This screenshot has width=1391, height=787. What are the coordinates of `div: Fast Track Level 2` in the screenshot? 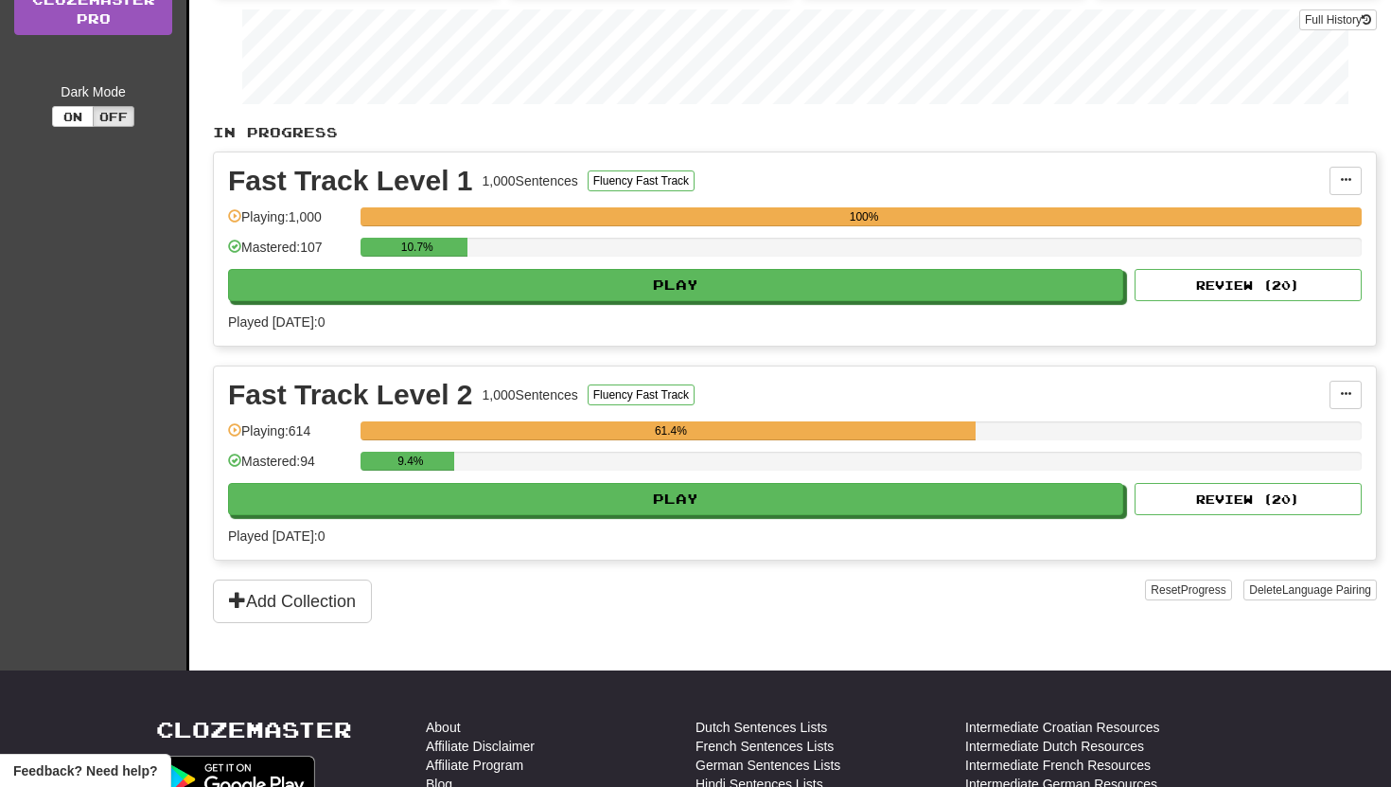 It's located at (350, 395).